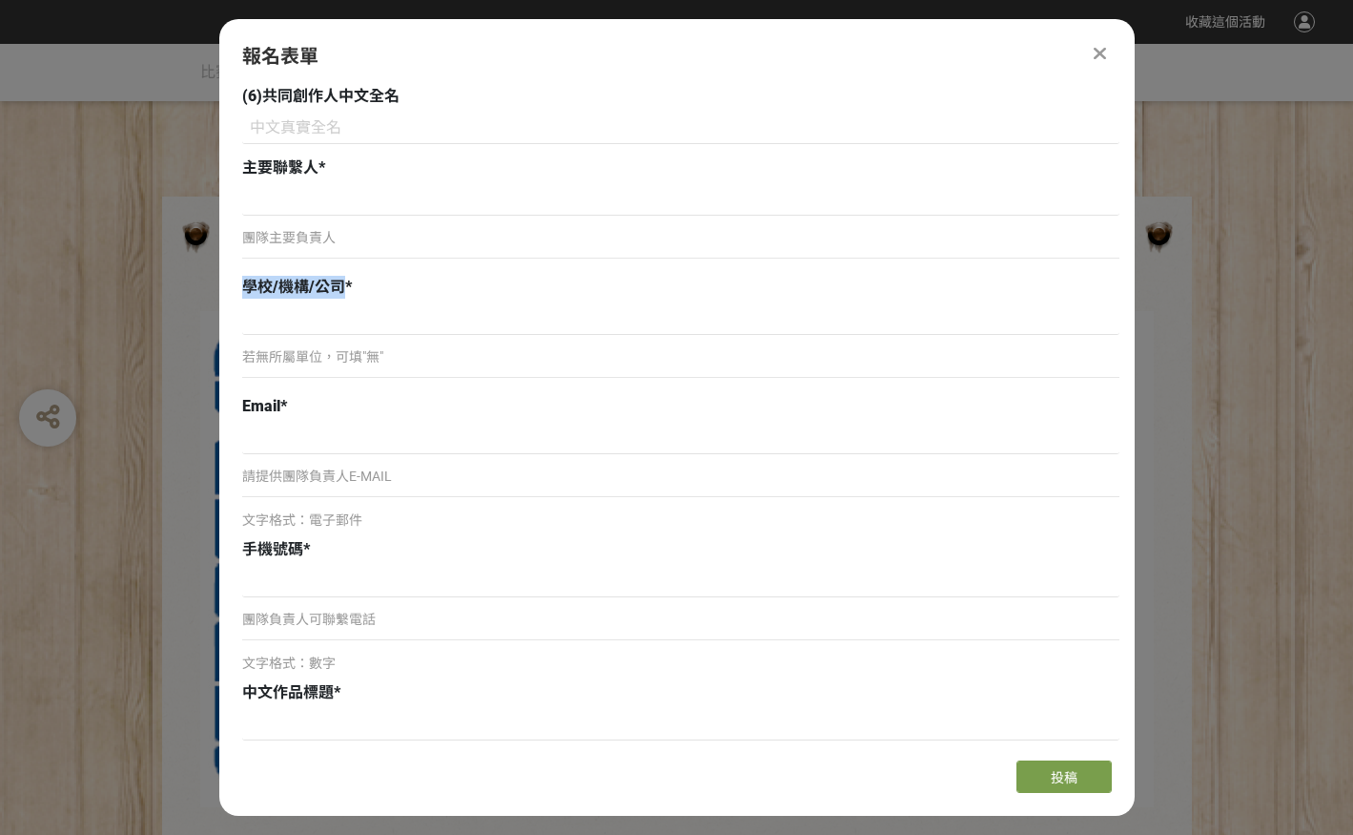 Image resolution: width=1353 pixels, height=835 pixels. I want to click on a: 比賽說明, so click(231, 72).